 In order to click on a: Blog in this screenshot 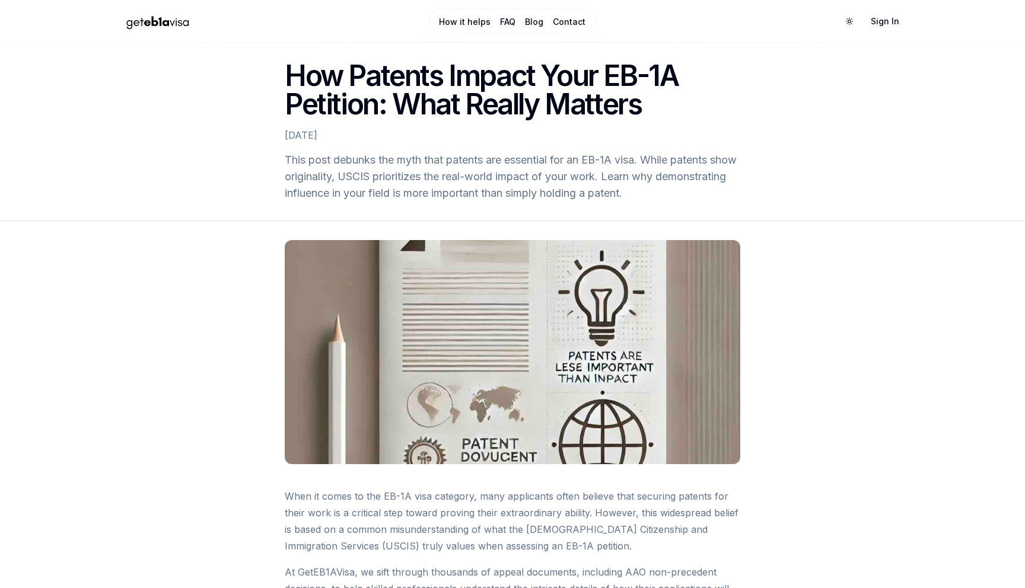, I will do `click(534, 22)`.